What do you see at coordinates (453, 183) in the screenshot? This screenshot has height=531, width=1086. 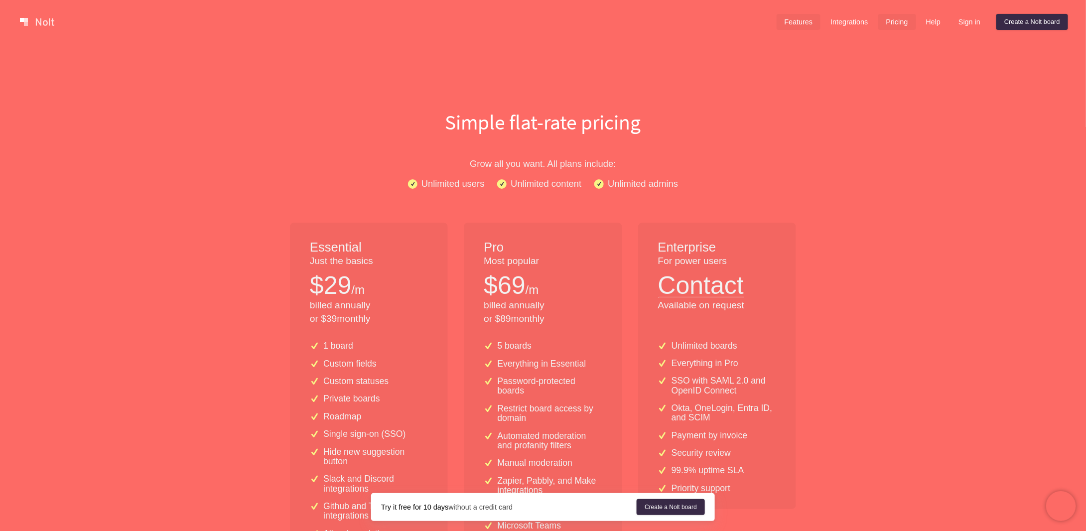 I see `p: Unlimited users` at bounding box center [453, 183].